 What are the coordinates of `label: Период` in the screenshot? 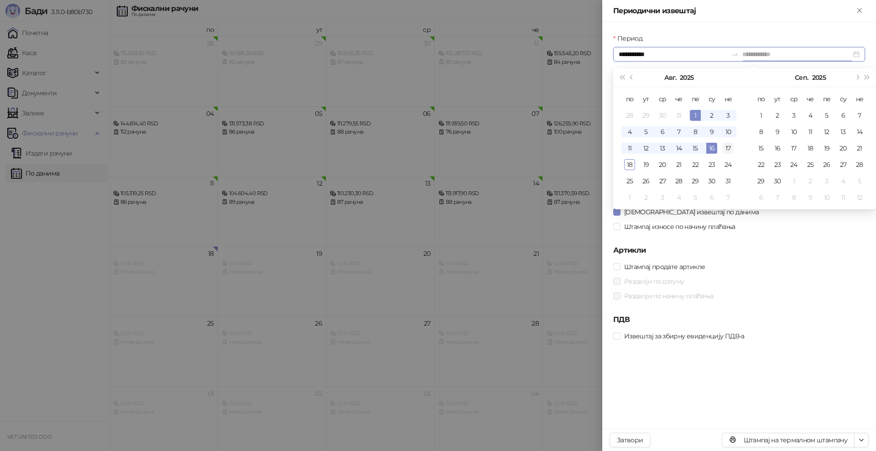 It's located at (631, 38).